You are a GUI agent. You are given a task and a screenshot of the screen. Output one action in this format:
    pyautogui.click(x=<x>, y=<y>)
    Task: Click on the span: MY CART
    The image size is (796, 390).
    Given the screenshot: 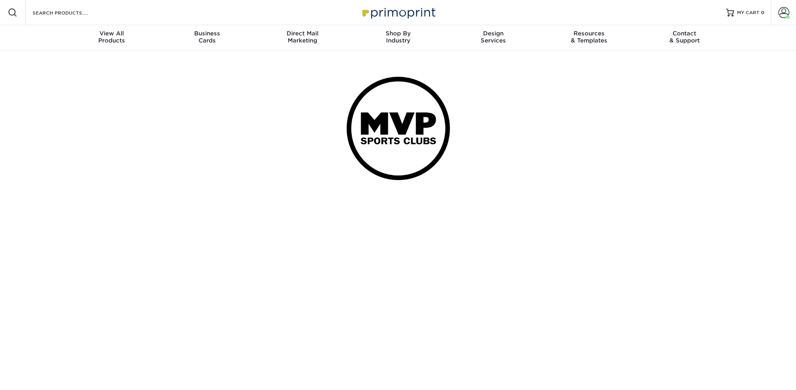 What is the action you would take?
    pyautogui.click(x=748, y=13)
    